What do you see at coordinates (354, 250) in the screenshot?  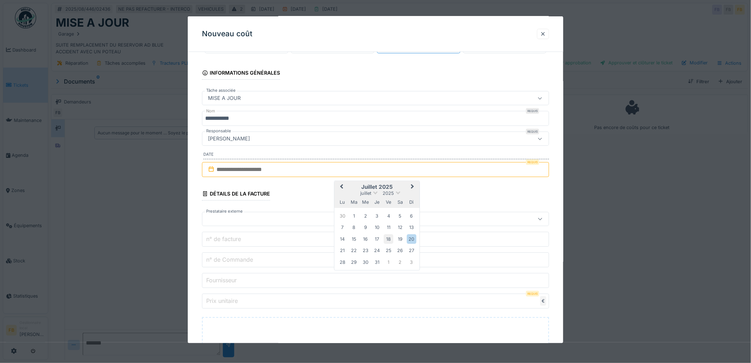 I see `div: Choose mardi 22 juillet 2025` at bounding box center [354, 250].